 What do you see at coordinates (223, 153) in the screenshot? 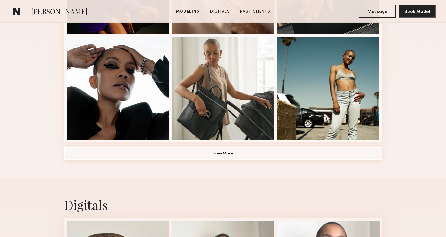
I see `button: View More` at bounding box center [223, 153].